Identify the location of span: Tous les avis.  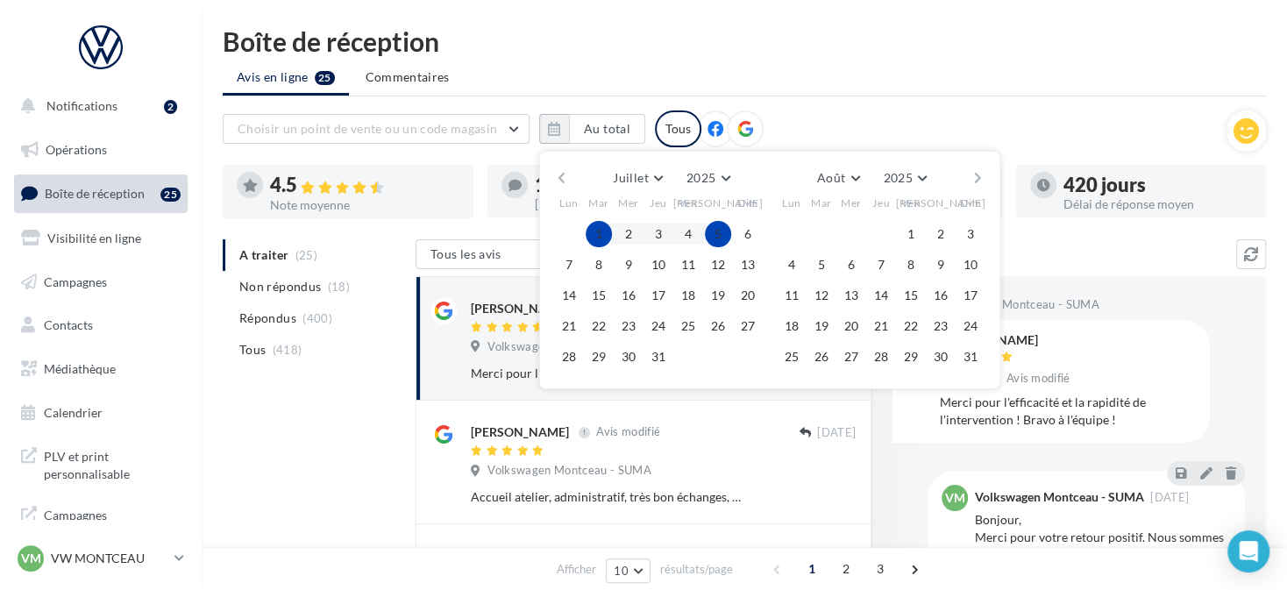
(466, 253).